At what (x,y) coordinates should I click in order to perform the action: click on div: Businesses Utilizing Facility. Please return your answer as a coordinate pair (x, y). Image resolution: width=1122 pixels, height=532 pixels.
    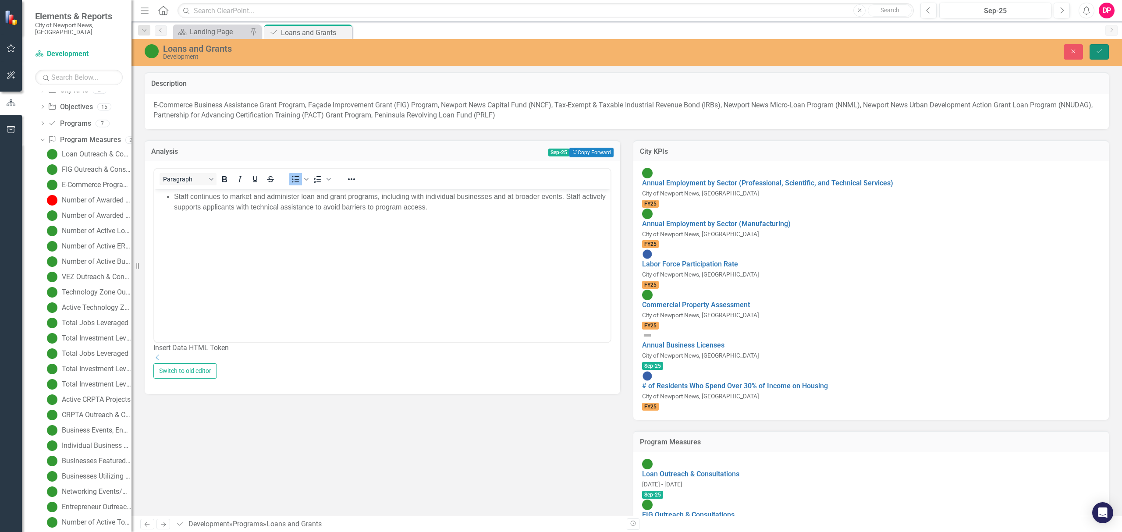
    Looking at the image, I should click on (96, 476).